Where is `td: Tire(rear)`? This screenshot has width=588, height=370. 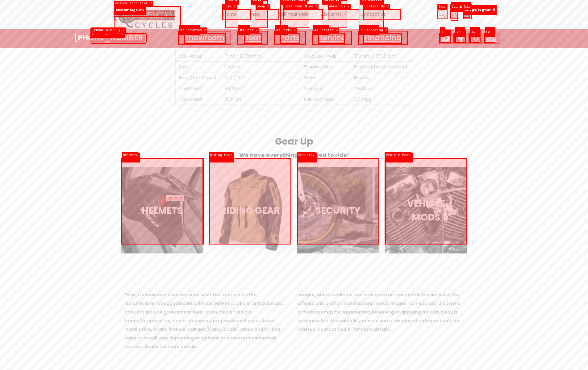 td: Tire(rear) is located at coordinates (325, 89).